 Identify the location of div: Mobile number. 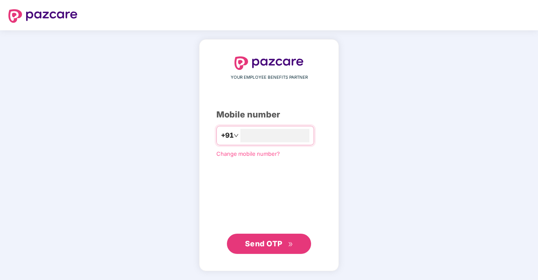
(269, 115).